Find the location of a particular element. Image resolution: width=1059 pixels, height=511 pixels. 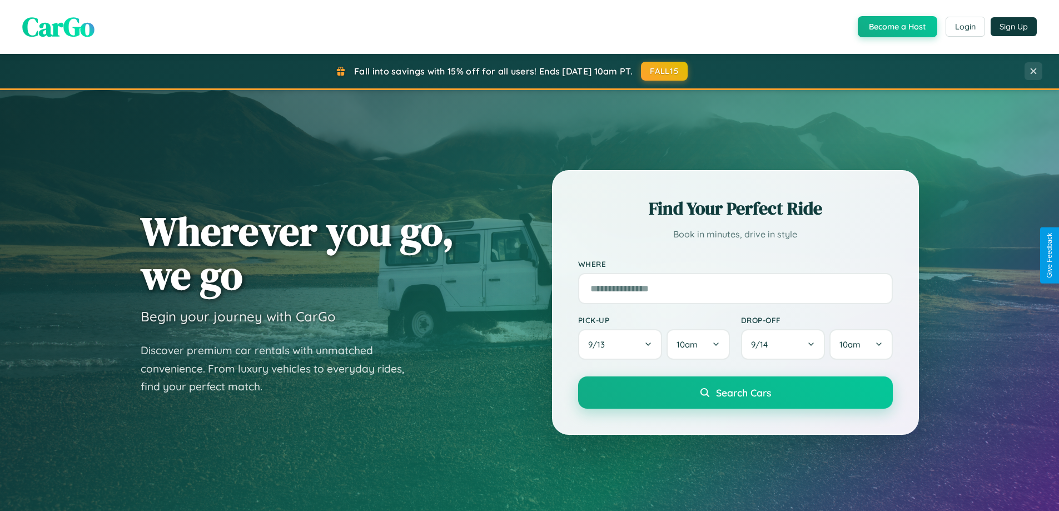

span: 9 / 13 is located at coordinates (599, 344).